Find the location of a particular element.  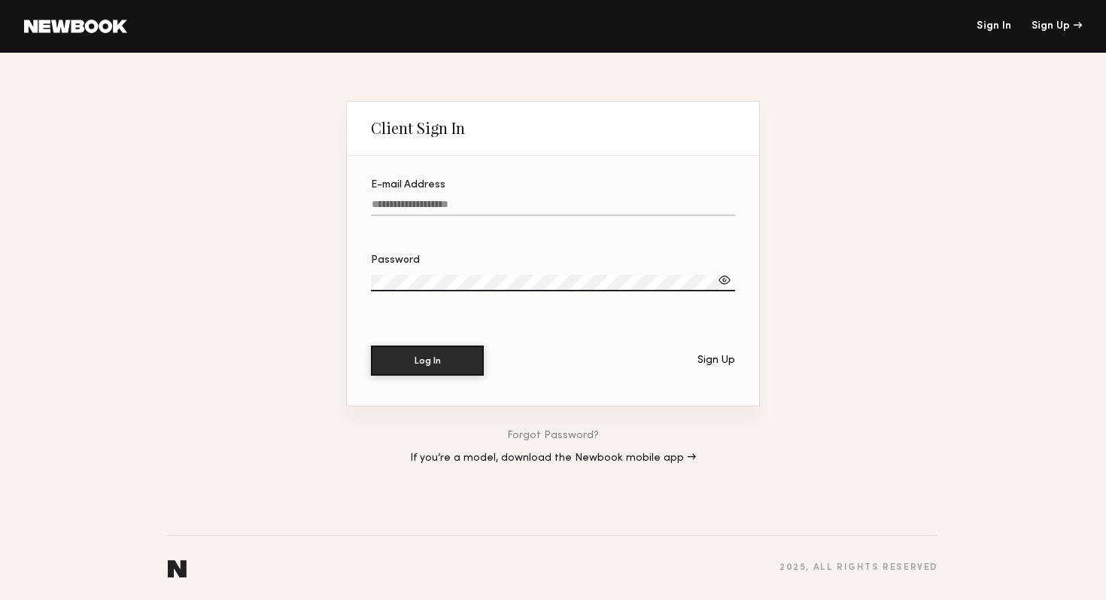

a: Forgot Password? is located at coordinates (553, 436).